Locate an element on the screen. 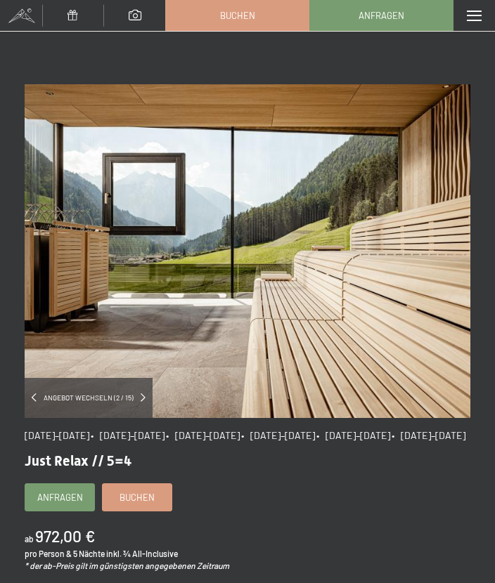 The image size is (495, 583). b: 972,00 € is located at coordinates (65, 536).